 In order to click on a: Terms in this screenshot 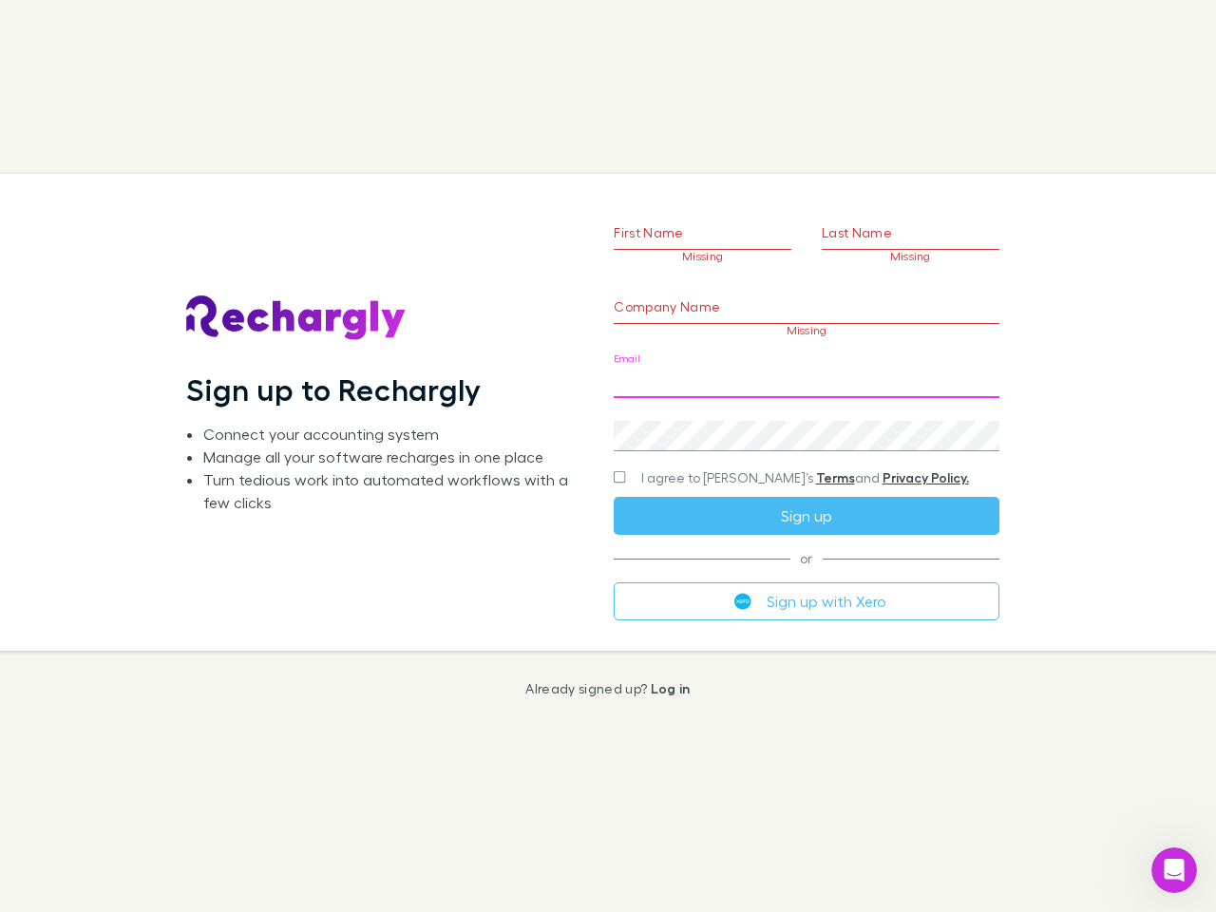, I will do `click(835, 477)`.